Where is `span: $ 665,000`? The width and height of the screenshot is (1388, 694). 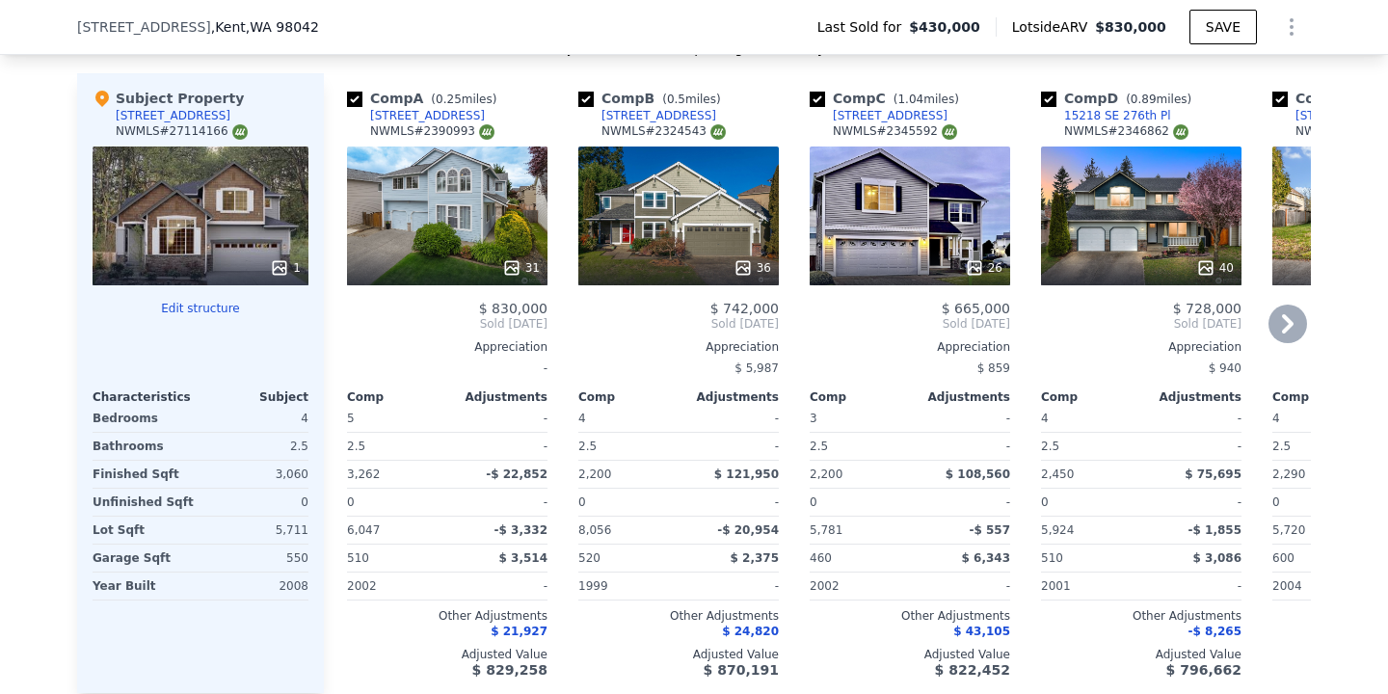 span: $ 665,000 is located at coordinates (975, 308).